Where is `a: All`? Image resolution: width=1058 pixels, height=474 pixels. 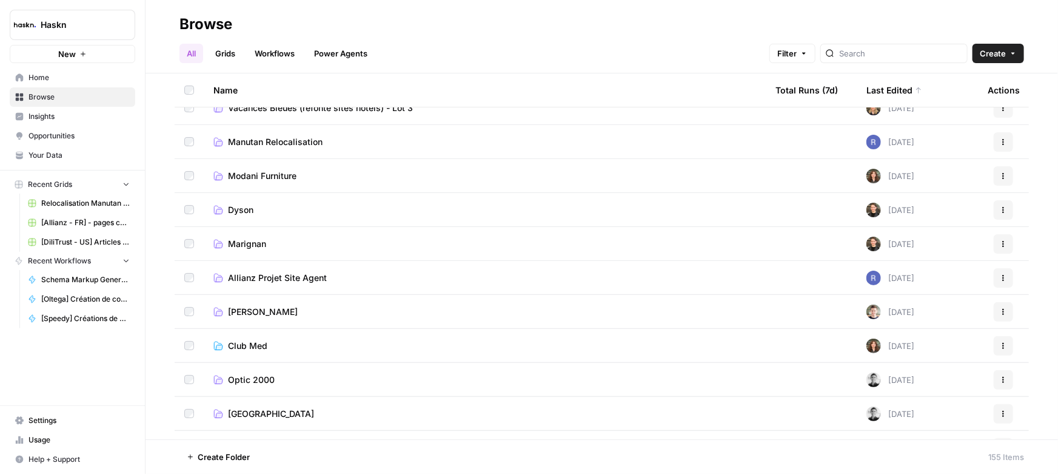 a: All is located at coordinates (191, 53).